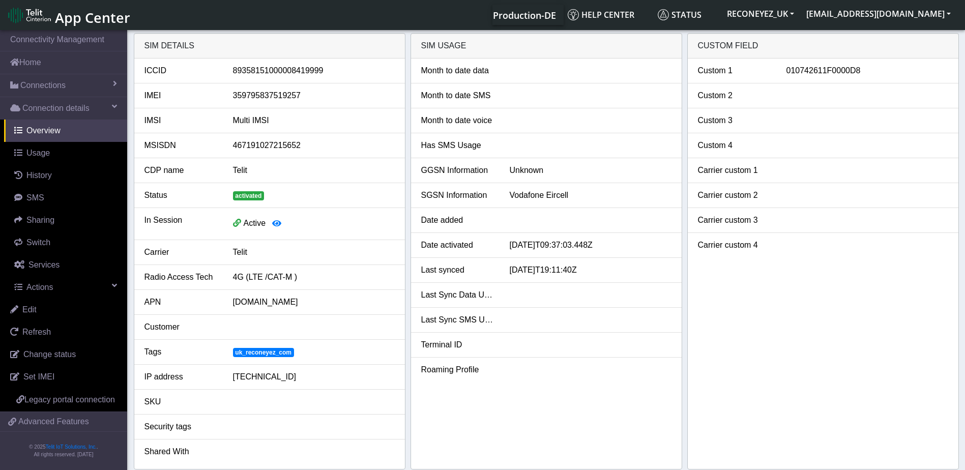 The width and height of the screenshot is (965, 470). Describe the element at coordinates (66, 243) in the screenshot. I see `a: Switch` at that location.